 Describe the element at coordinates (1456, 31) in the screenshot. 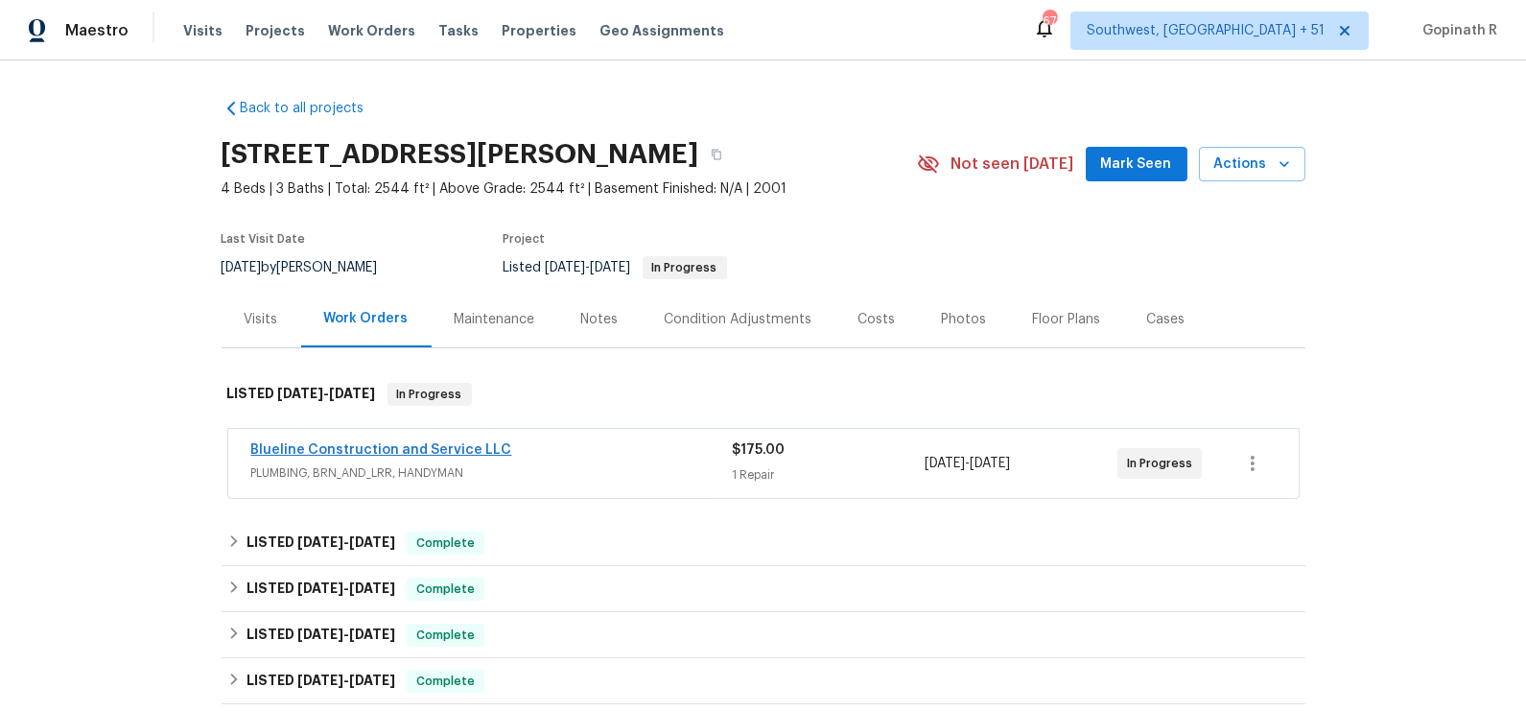

I see `span: Gopinath R` at that location.